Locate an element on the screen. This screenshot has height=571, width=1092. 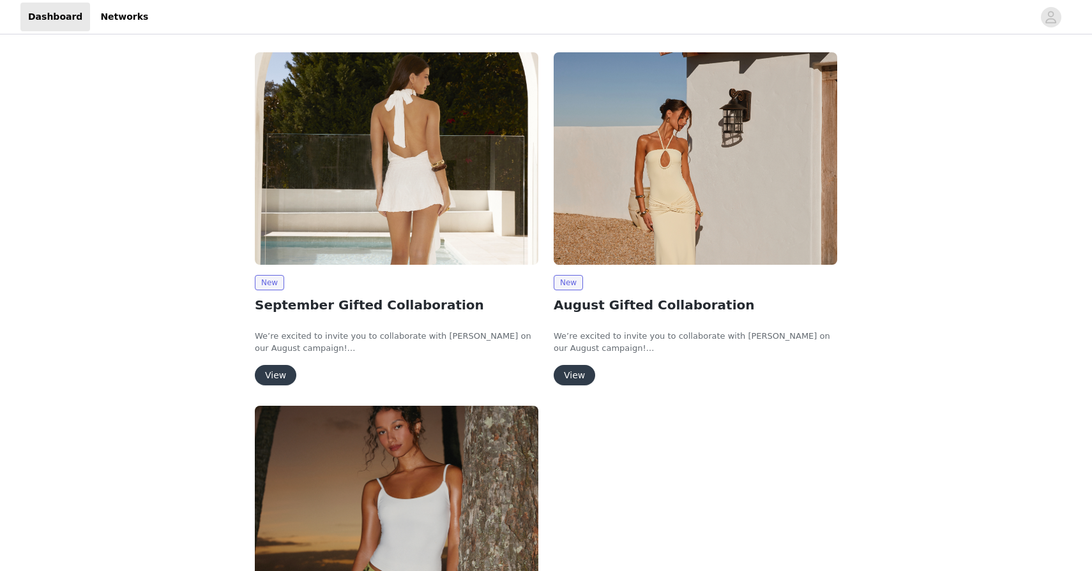
a: Dashboard is located at coordinates (55, 17).